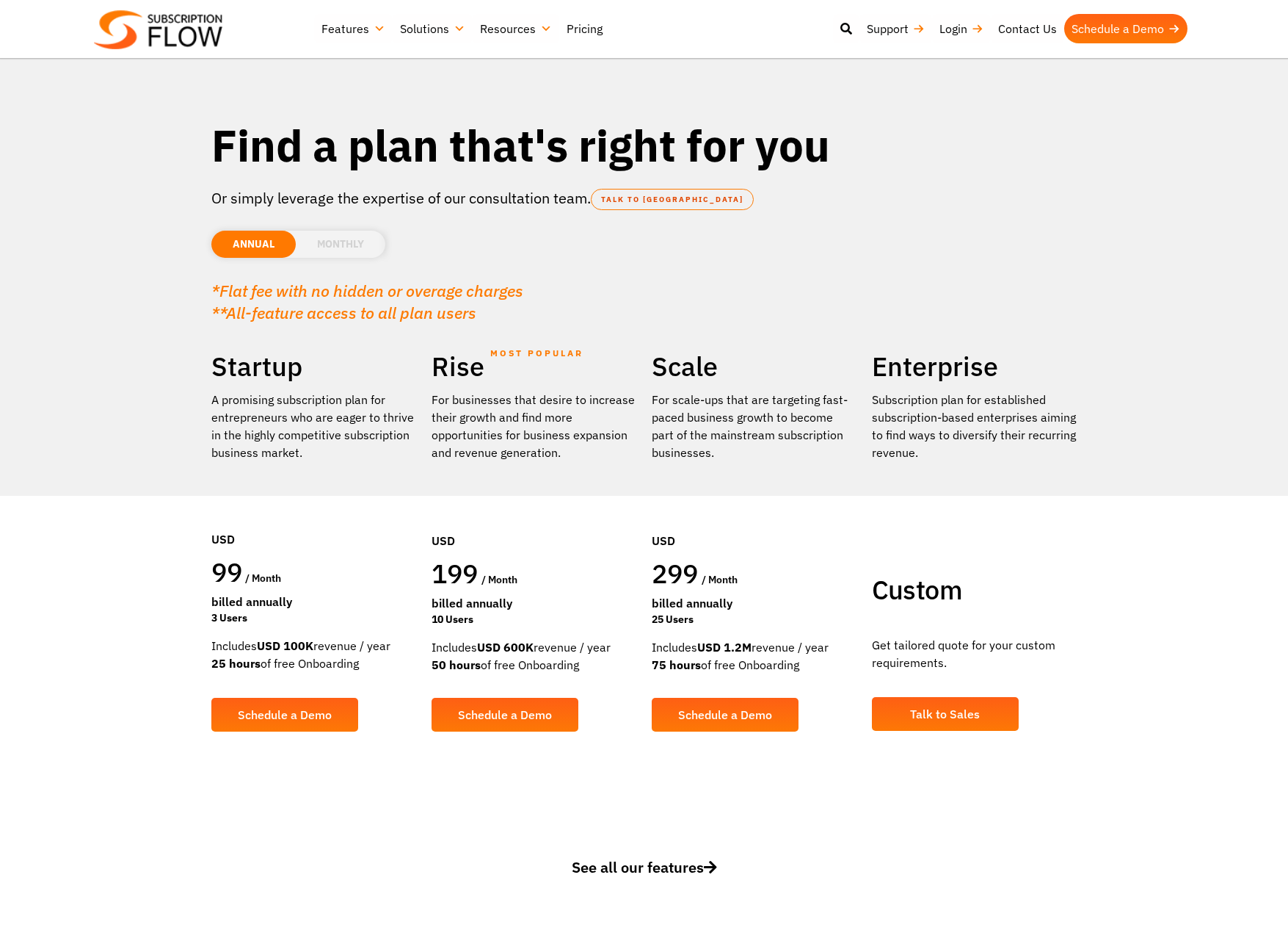 This screenshot has height=930, width=1288. Describe the element at coordinates (644, 145) in the screenshot. I see `h1: Find a plan that's right for you` at that location.